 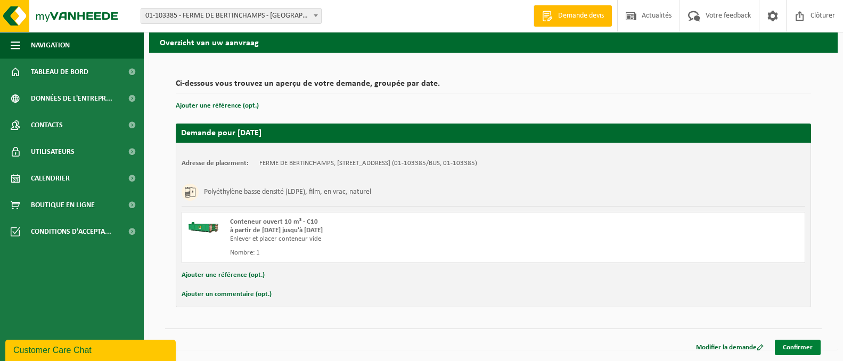 I want to click on span: Contacts, so click(x=47, y=125).